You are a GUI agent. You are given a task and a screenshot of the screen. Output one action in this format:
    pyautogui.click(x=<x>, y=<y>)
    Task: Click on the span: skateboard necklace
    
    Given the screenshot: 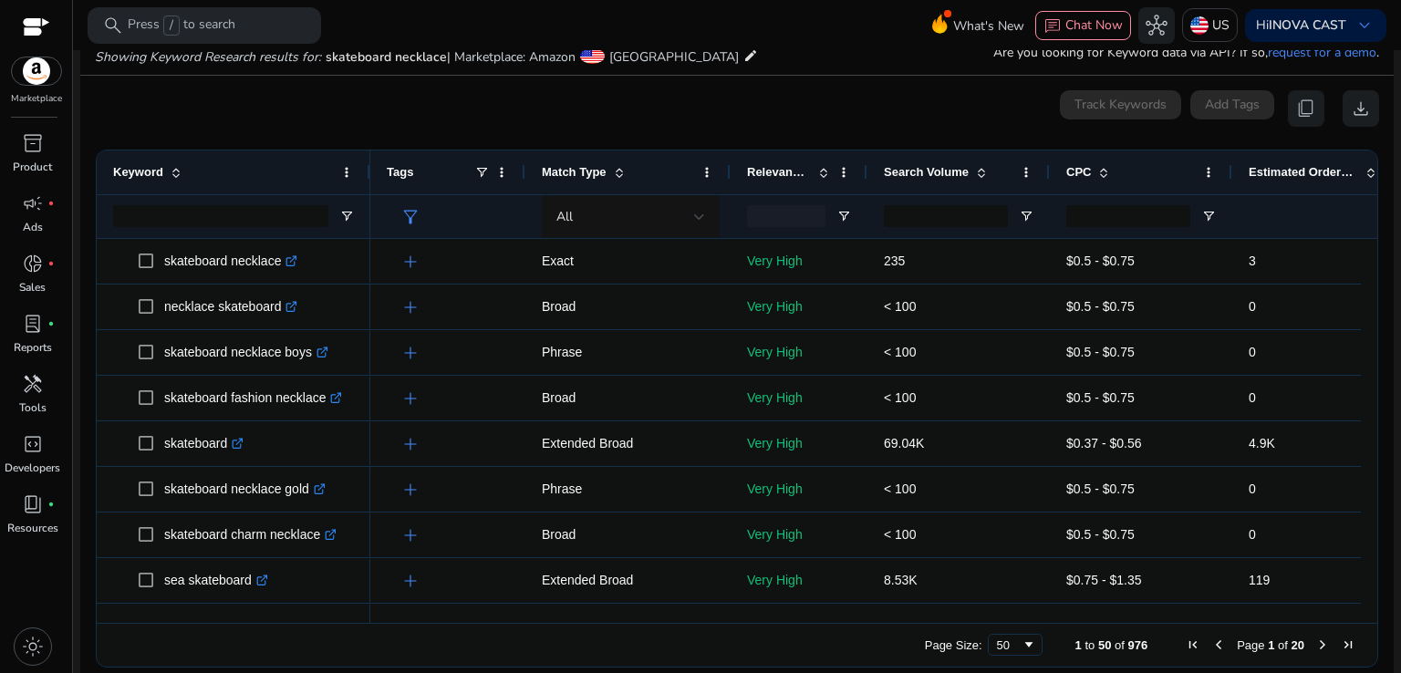 What is the action you would take?
    pyautogui.click(x=386, y=57)
    